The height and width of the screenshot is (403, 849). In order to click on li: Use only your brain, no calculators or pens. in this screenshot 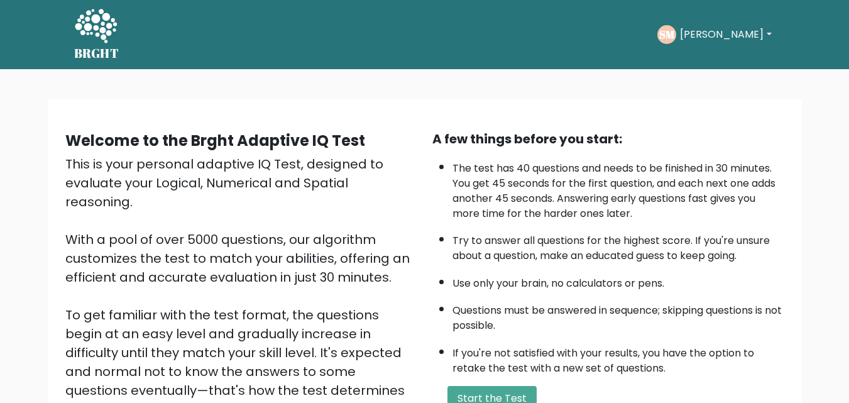, I will do `click(619, 280)`.